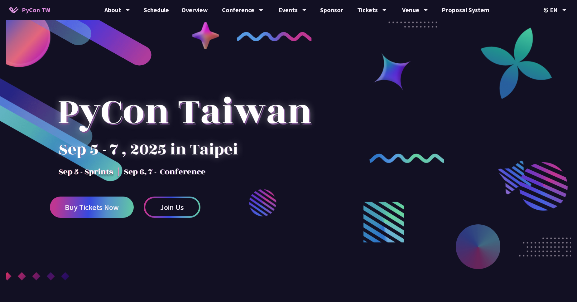 Image resolution: width=577 pixels, height=302 pixels. I want to click on a: Join Us, so click(172, 207).